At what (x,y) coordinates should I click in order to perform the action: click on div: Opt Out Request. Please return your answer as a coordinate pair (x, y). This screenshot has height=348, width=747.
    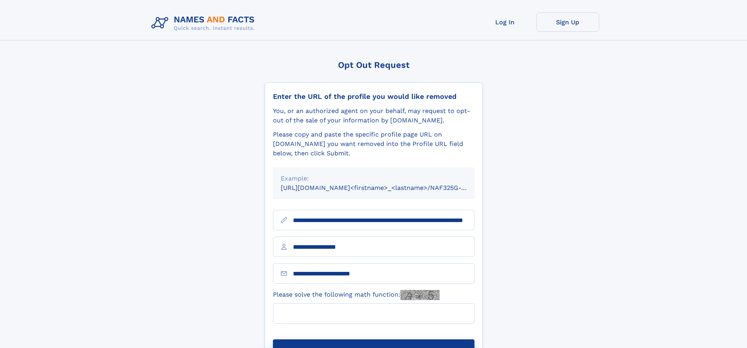
    Looking at the image, I should click on (374, 65).